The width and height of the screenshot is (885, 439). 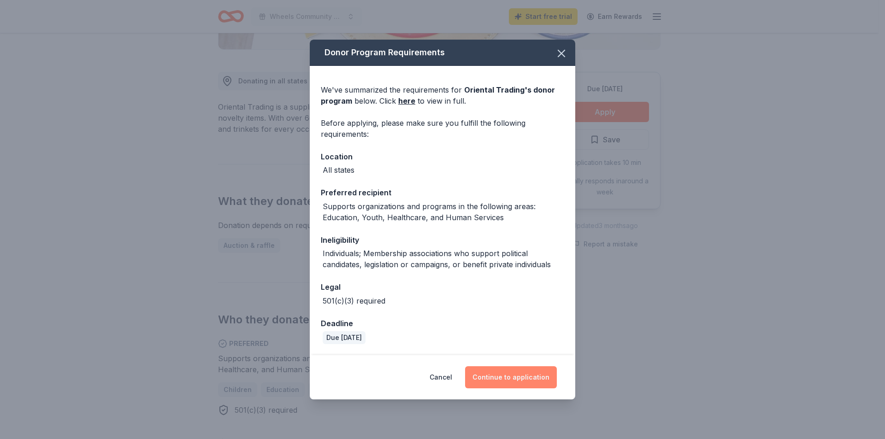 I want to click on div: Before applying, please make sure you fulfill the following requirements:, so click(x=443, y=129).